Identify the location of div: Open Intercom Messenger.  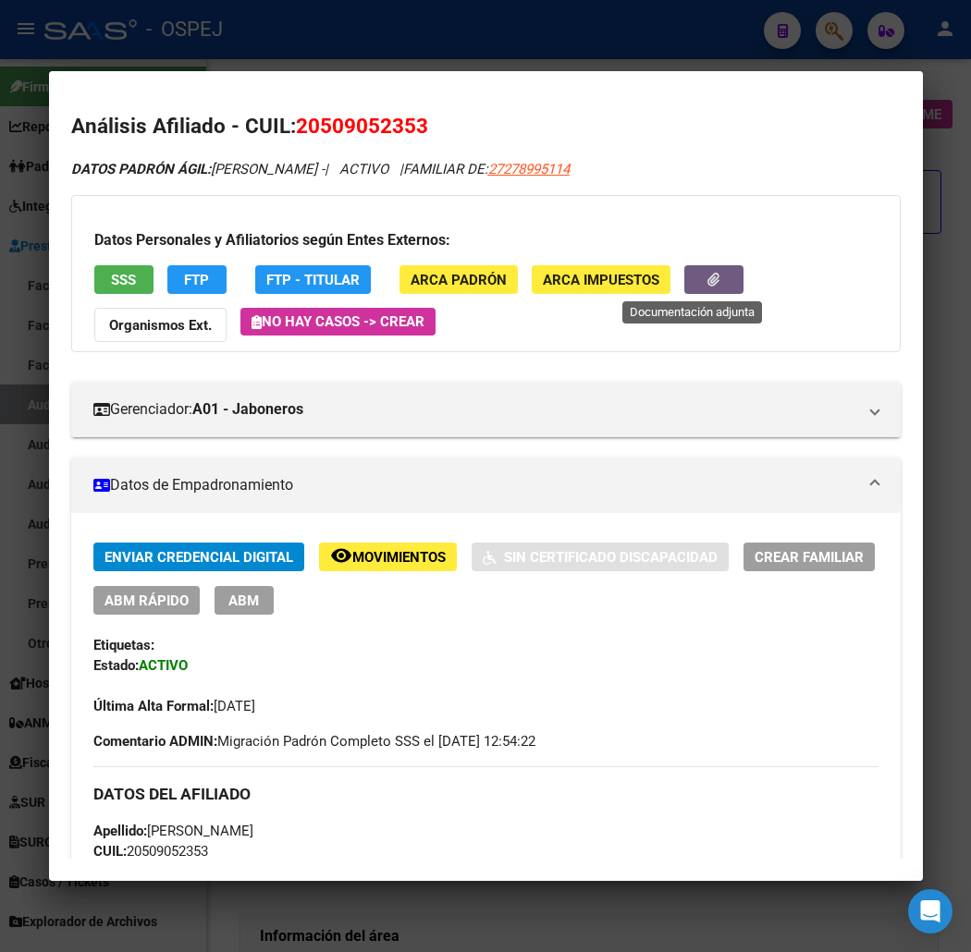
(930, 912).